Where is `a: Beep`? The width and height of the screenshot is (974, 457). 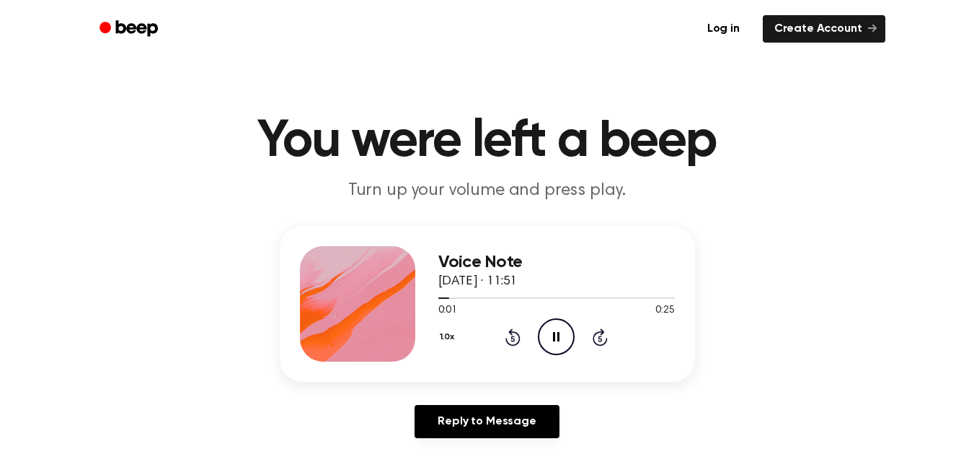
a: Beep is located at coordinates (130, 29).